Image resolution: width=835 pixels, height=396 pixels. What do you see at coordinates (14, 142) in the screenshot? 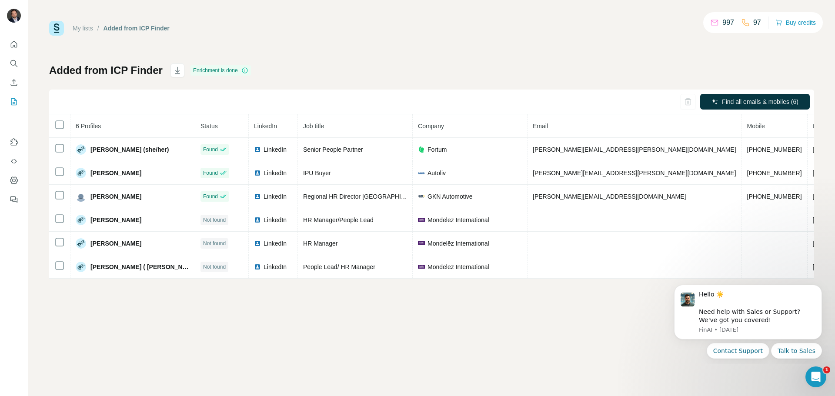
I see `button: Use Surfe on LinkedIn` at bounding box center [14, 142].